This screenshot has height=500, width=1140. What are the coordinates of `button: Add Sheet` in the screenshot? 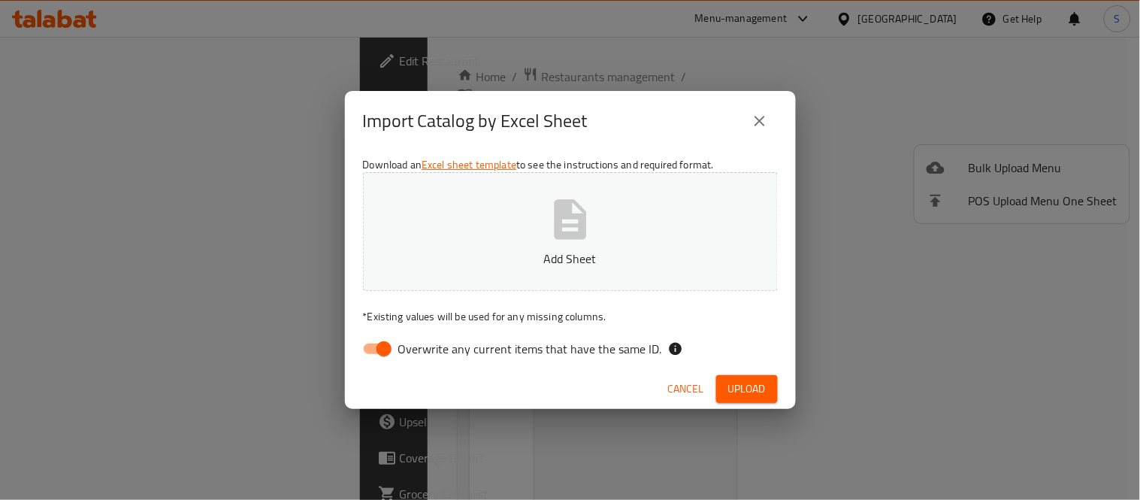 It's located at (570, 231).